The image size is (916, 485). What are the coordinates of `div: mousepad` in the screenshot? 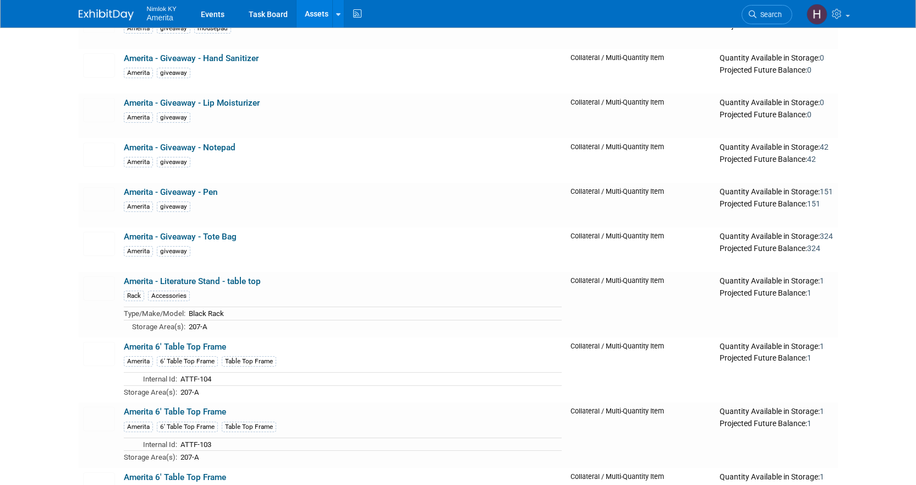 It's located at (212, 28).